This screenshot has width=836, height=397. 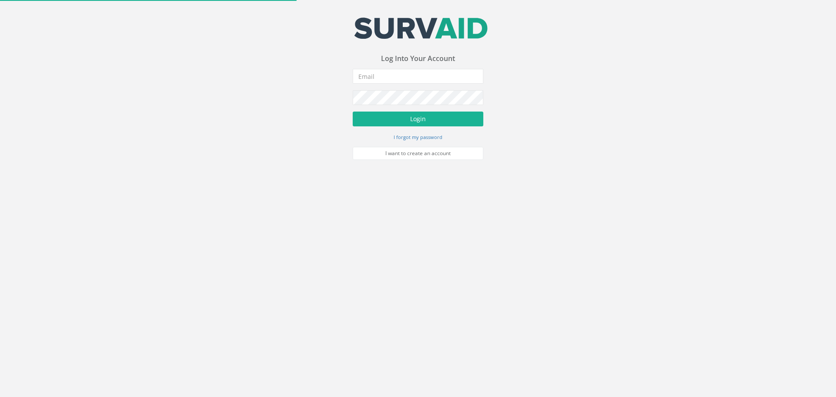 What do you see at coordinates (418, 153) in the screenshot?
I see `a: I want to create an account` at bounding box center [418, 153].